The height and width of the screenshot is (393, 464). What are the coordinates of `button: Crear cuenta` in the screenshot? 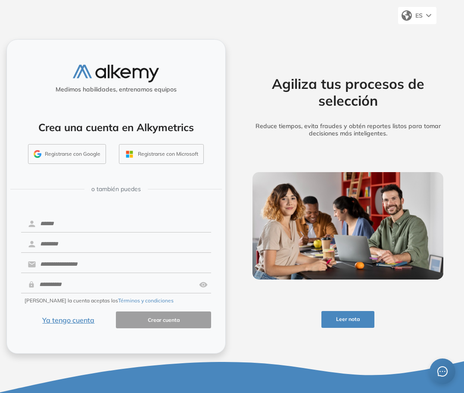 It's located at (163, 319).